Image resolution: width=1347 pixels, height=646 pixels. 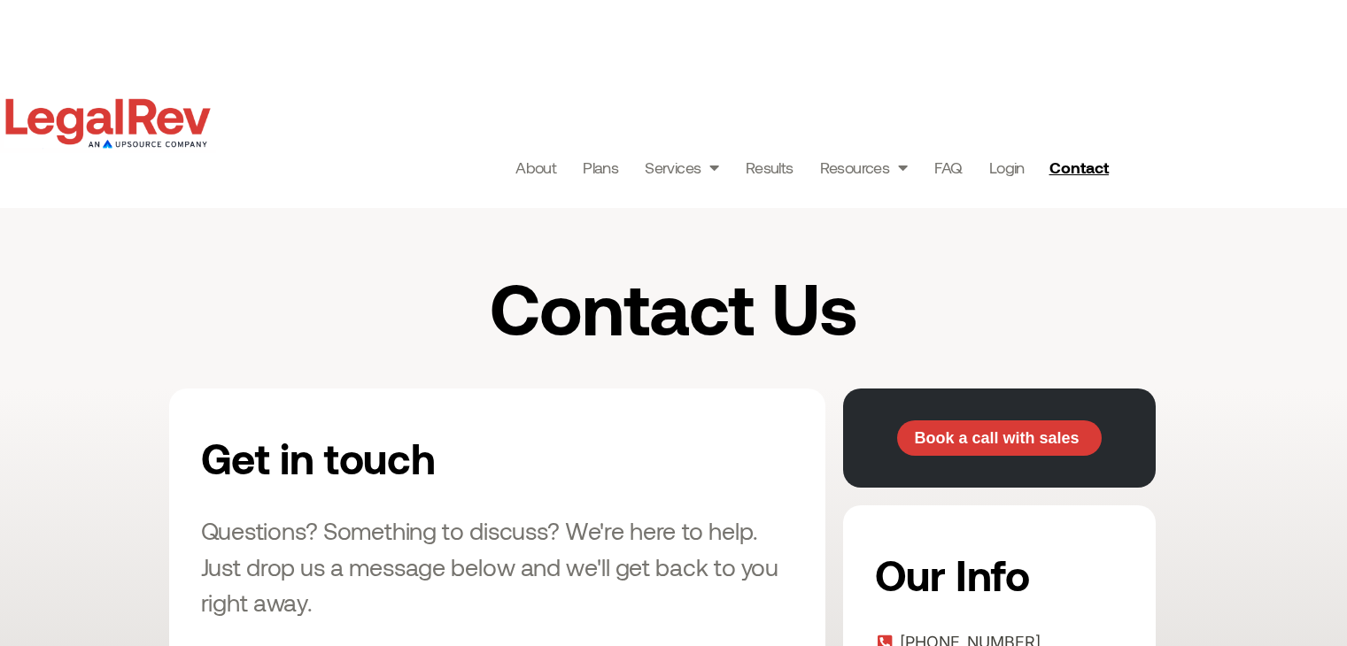 What do you see at coordinates (1007, 167) in the screenshot?
I see `a: Login` at bounding box center [1007, 167].